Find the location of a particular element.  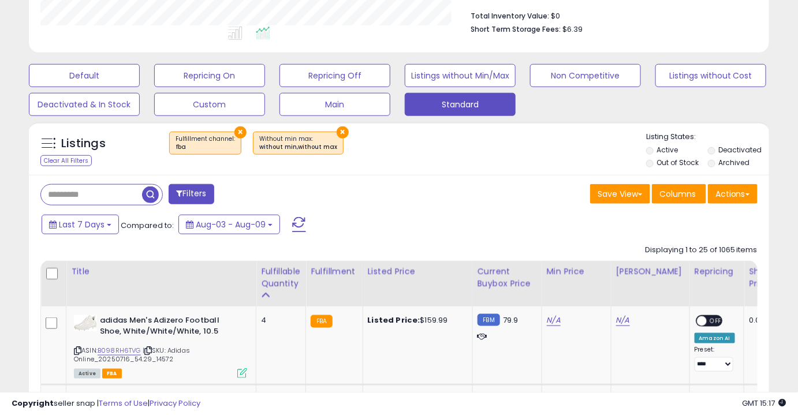

span: | SKU: Adidas Online_20250716_54.29_14572 is located at coordinates (132, 354).